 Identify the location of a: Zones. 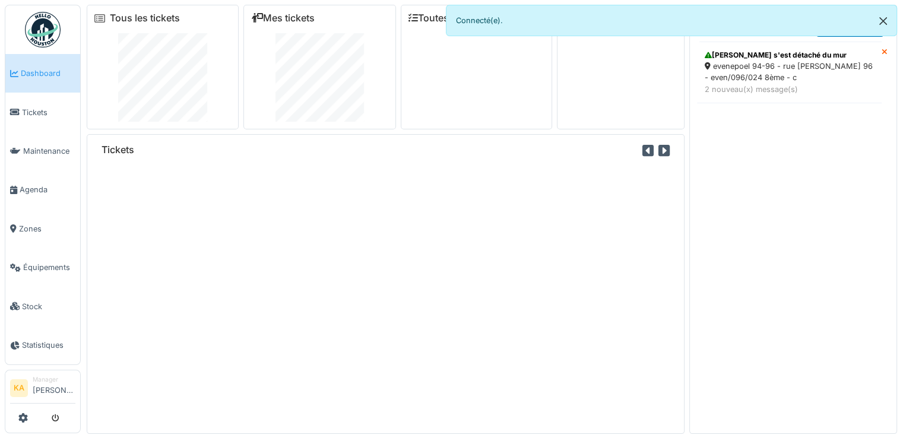
(43, 229).